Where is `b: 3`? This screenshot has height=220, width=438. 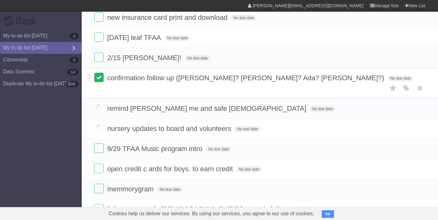
b: 3 is located at coordinates (74, 36).